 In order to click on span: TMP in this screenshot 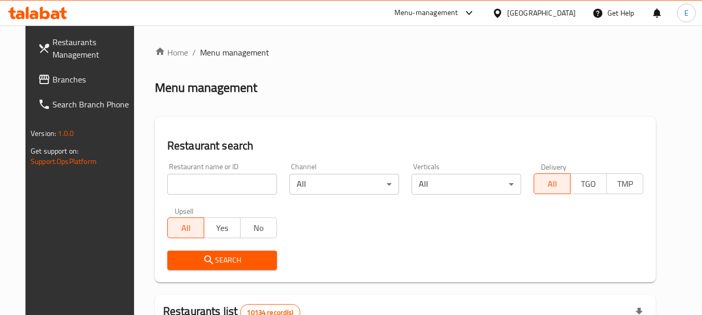, I will do `click(625, 184)`.